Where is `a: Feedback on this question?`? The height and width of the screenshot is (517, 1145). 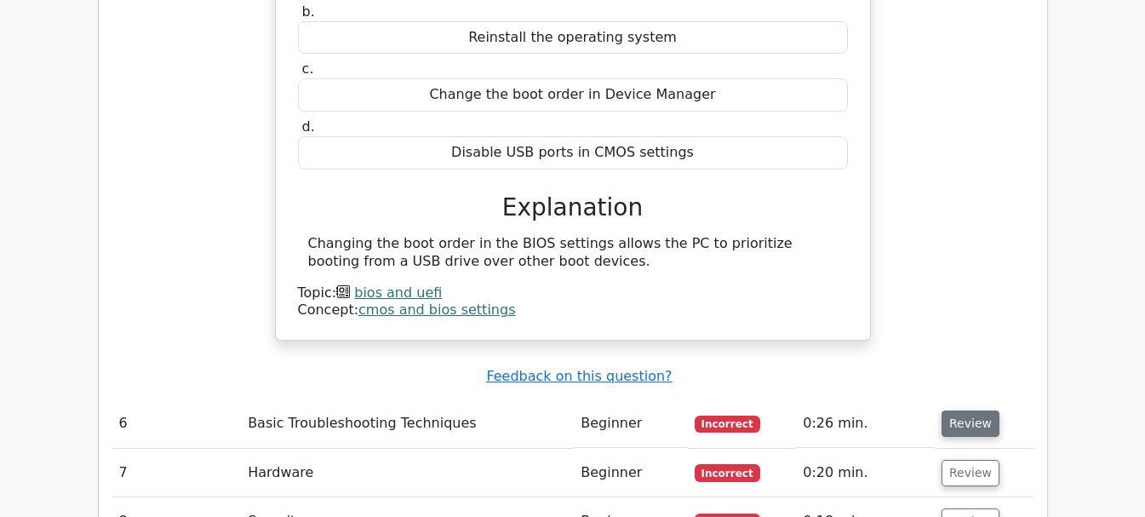
a: Feedback on this question? is located at coordinates (579, 375).